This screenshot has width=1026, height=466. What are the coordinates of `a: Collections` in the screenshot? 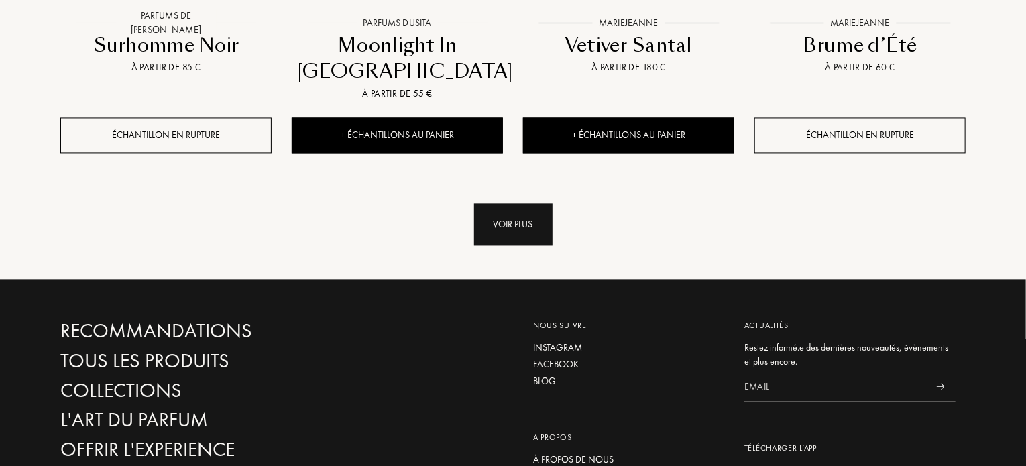 It's located at (205, 390).